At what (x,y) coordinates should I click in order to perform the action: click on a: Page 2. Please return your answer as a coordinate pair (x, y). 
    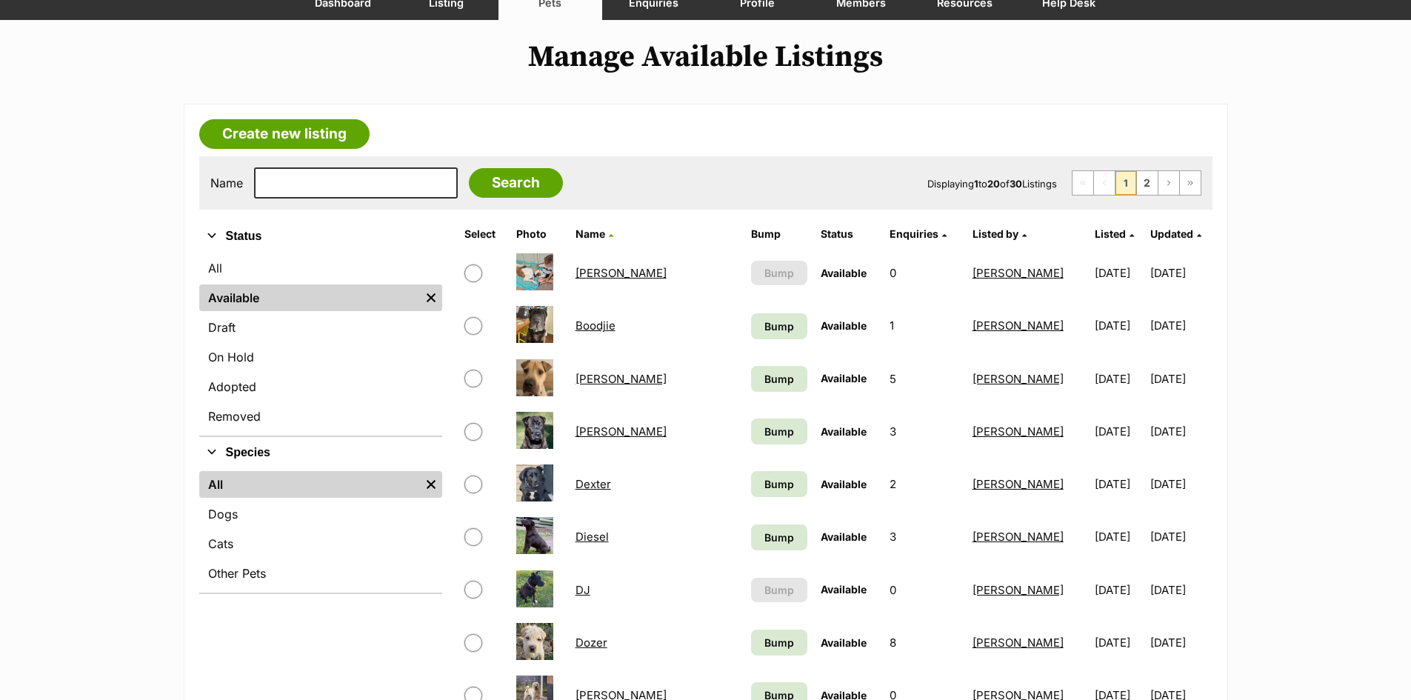
    Looking at the image, I should click on (1147, 183).